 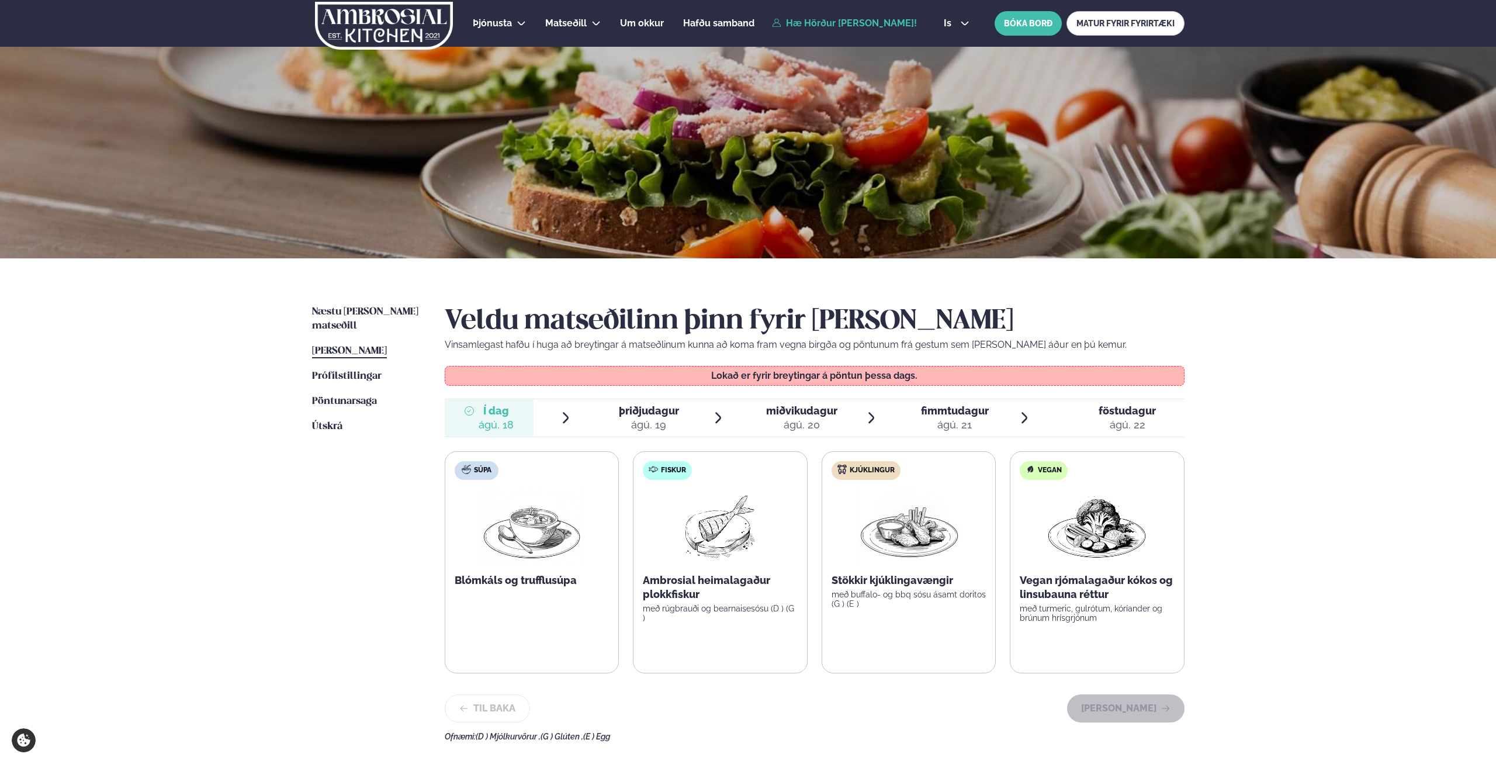 I want to click on img: logo, so click(x=384, y=26).